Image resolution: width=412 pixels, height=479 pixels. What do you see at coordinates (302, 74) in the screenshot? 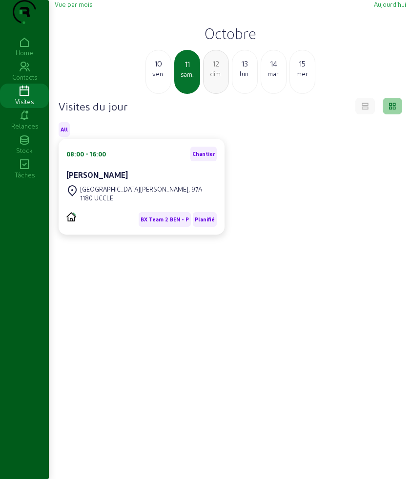
I see `div: mer.` at bounding box center [302, 74].